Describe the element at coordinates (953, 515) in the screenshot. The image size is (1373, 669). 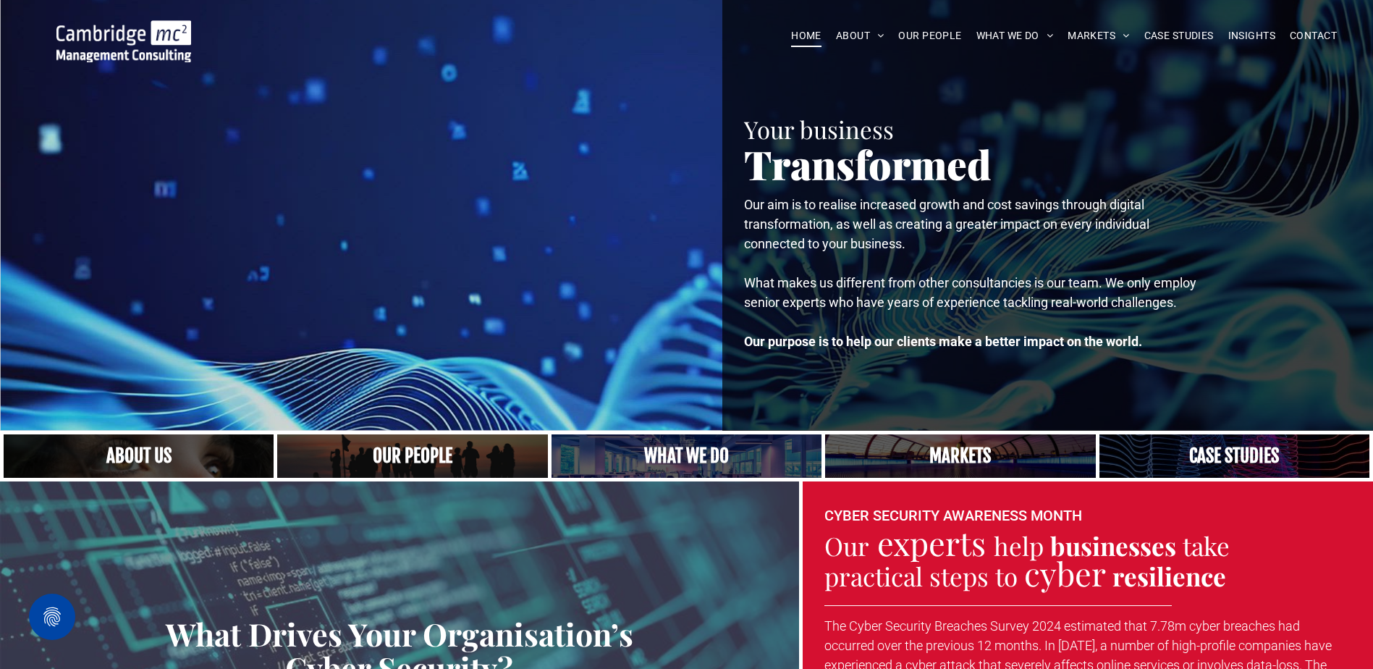
I see `font: CYBER SECURITY AWARENESS MONTH` at that location.